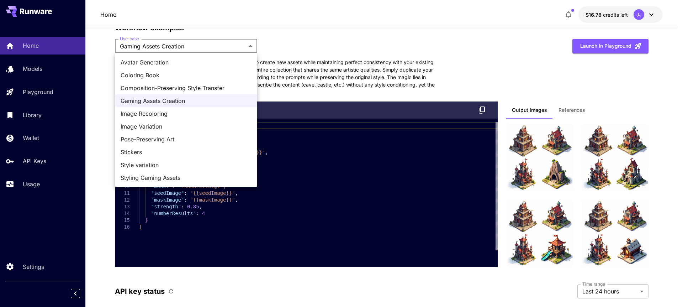 The image size is (683, 307). What do you see at coordinates (186, 113) in the screenshot?
I see `span: Image Recoloring` at bounding box center [186, 113].